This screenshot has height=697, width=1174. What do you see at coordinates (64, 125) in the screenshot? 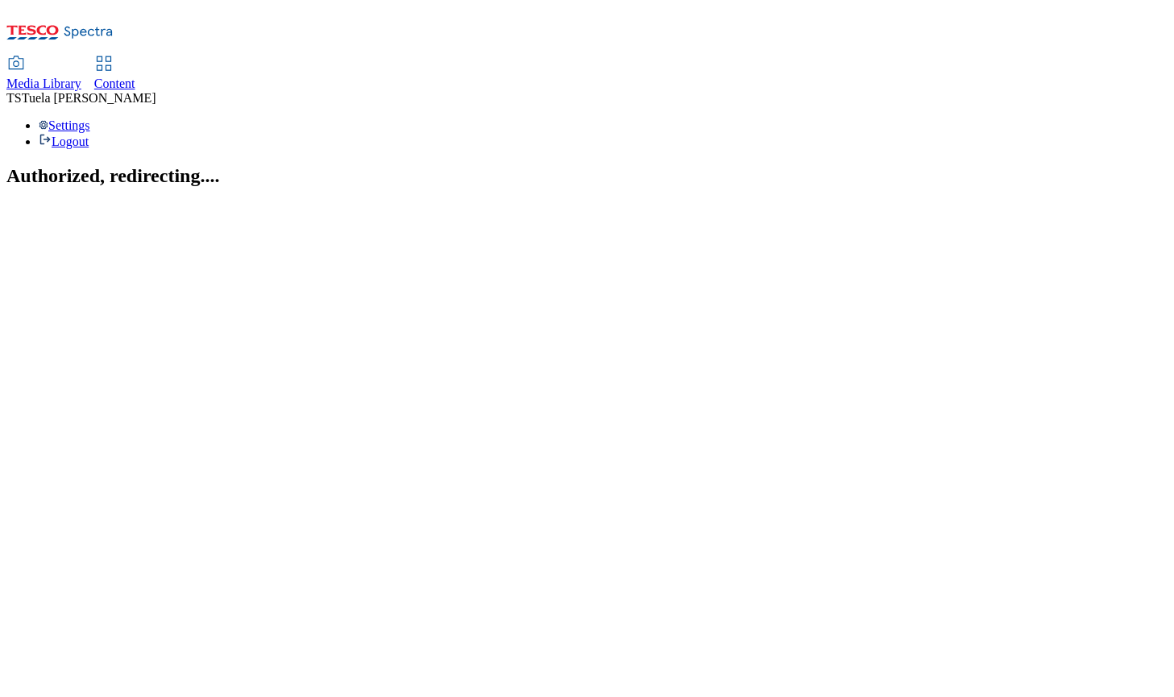
I see `a: Settings` at bounding box center [64, 125].